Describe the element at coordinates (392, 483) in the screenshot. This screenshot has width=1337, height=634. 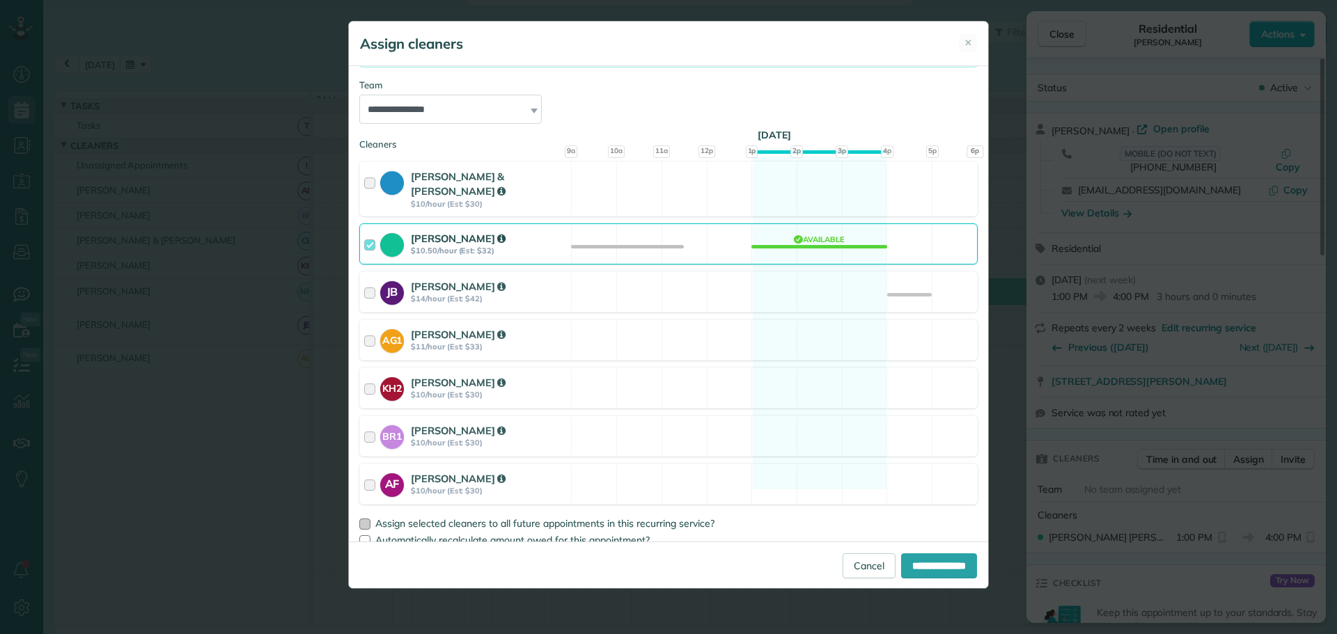
I see `strong: AF` at that location.